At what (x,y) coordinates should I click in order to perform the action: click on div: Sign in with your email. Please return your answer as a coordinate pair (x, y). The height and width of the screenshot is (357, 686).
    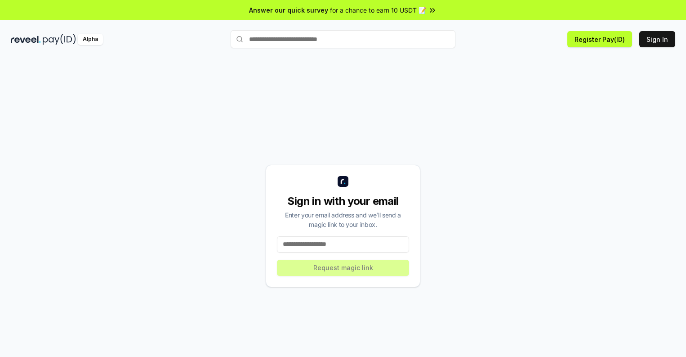
    Looking at the image, I should click on (343, 201).